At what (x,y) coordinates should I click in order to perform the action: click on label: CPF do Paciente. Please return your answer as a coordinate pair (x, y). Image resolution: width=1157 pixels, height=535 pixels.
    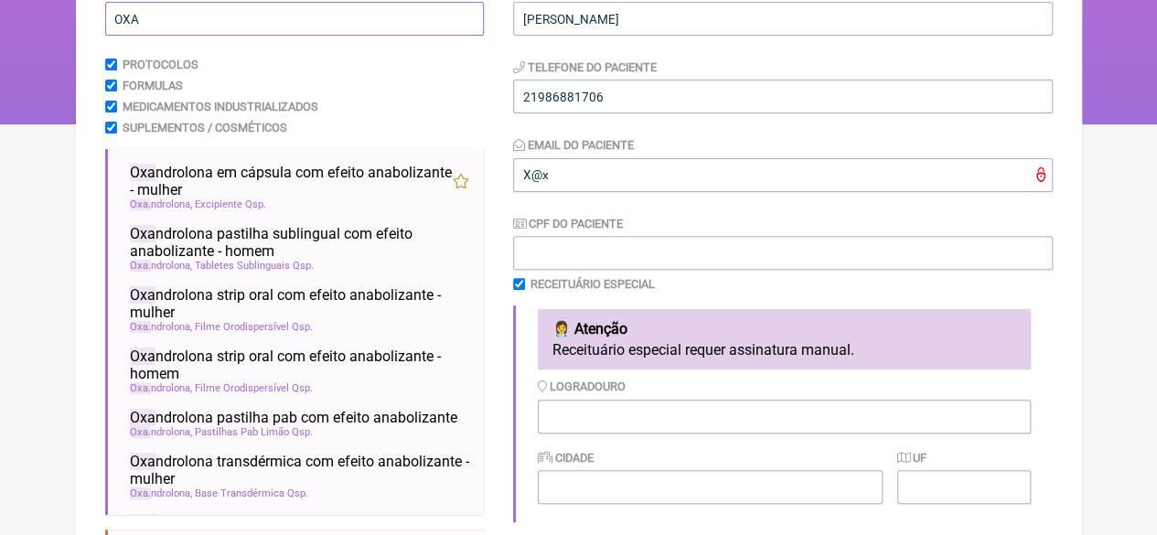
    Looking at the image, I should click on (568, 223).